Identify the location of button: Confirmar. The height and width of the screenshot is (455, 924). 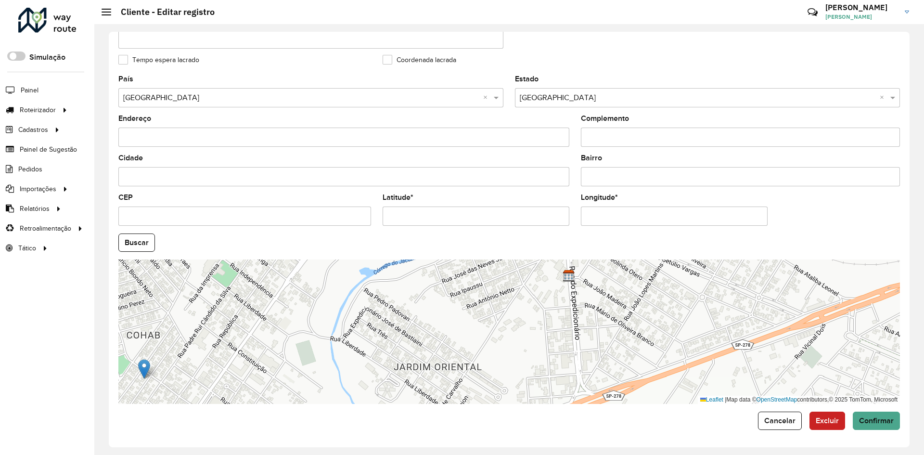
(876, 421).